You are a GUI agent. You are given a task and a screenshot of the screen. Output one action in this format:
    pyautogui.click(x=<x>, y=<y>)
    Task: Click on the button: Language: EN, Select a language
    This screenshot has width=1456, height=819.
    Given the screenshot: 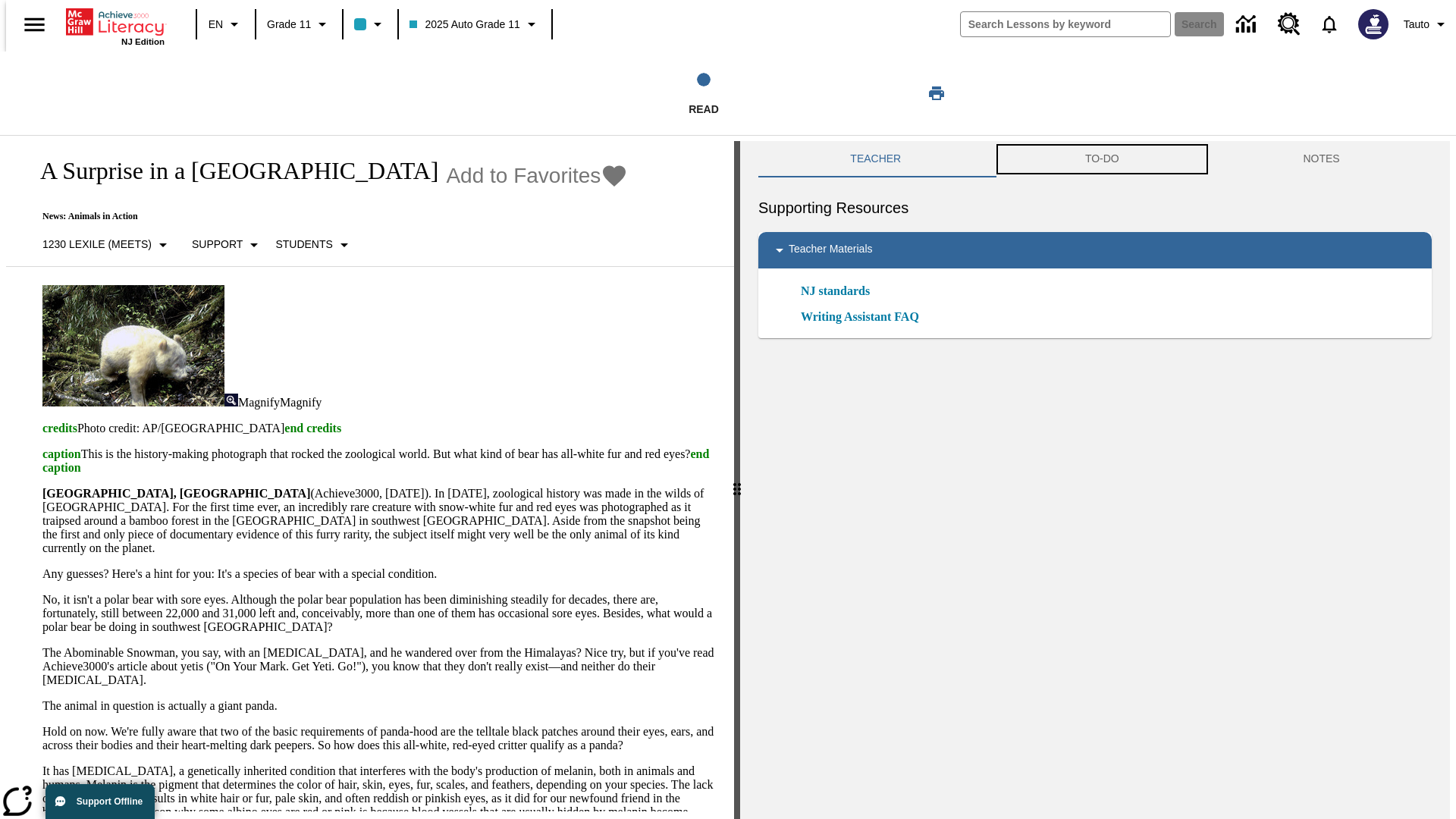 What is the action you would take?
    pyautogui.click(x=226, y=25)
    